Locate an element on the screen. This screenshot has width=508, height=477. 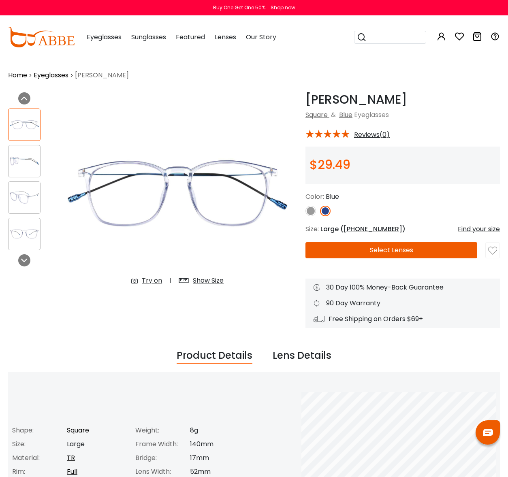
span: Our Story is located at coordinates (261, 37).